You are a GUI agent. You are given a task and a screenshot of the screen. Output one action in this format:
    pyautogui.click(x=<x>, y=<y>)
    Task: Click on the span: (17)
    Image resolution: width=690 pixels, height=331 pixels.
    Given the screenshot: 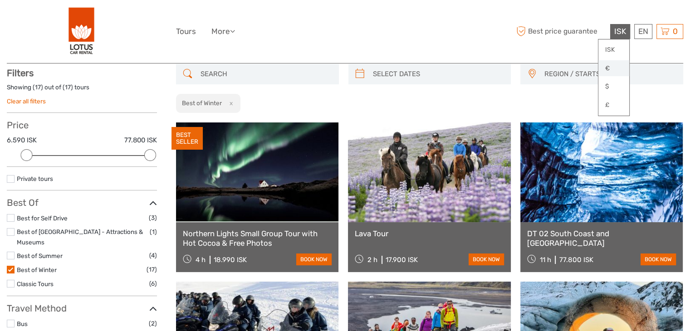 What is the action you would take?
    pyautogui.click(x=152, y=270)
    